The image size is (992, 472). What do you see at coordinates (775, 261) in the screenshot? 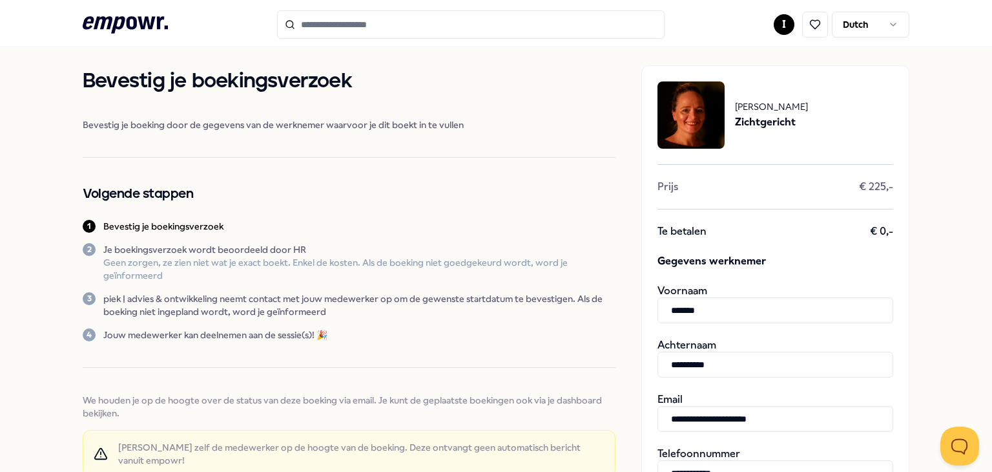
I see `span: Gegevens werknemer` at bounding box center [775, 261].